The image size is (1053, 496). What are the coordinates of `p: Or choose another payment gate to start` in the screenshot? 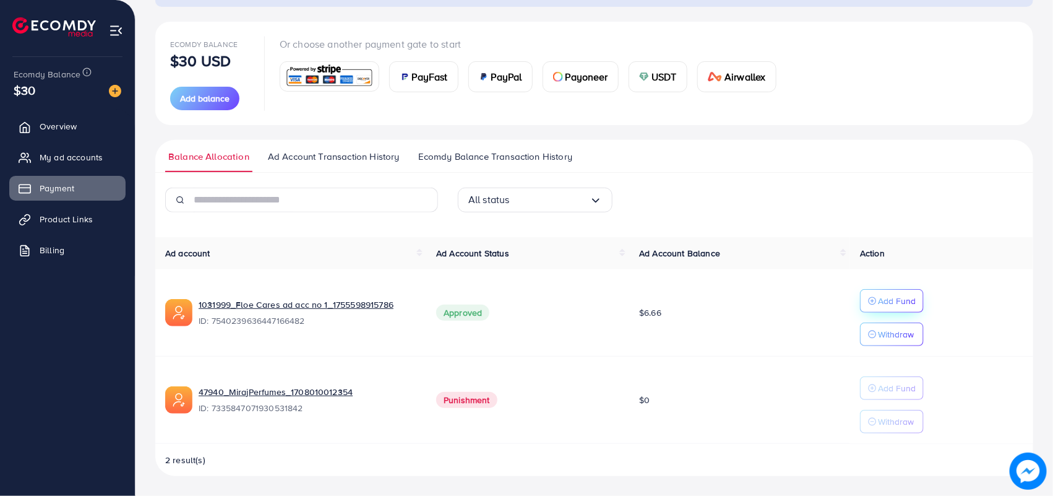 It's located at (533, 44).